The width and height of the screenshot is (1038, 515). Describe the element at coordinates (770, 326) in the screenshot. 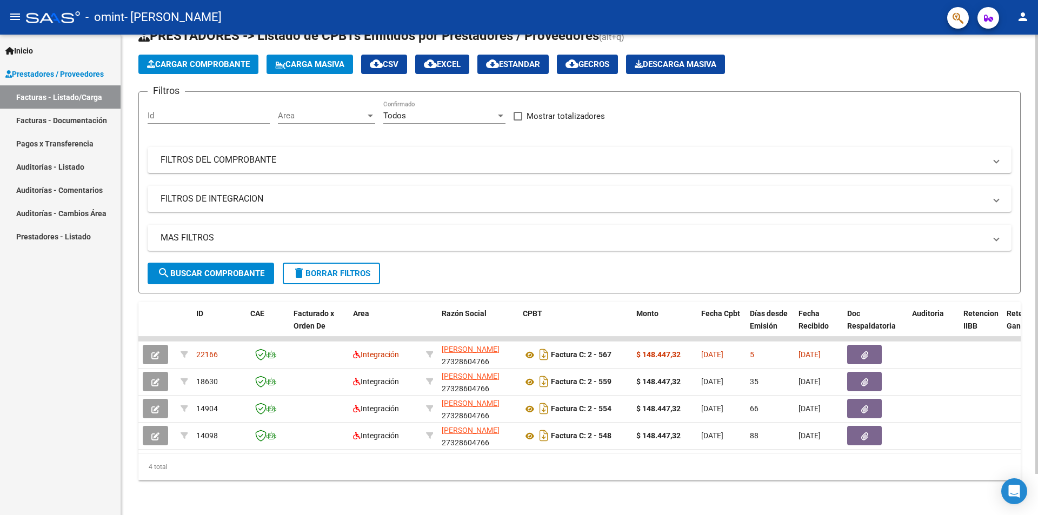

I see `datatable-header-cell: Días desde Emisión` at that location.